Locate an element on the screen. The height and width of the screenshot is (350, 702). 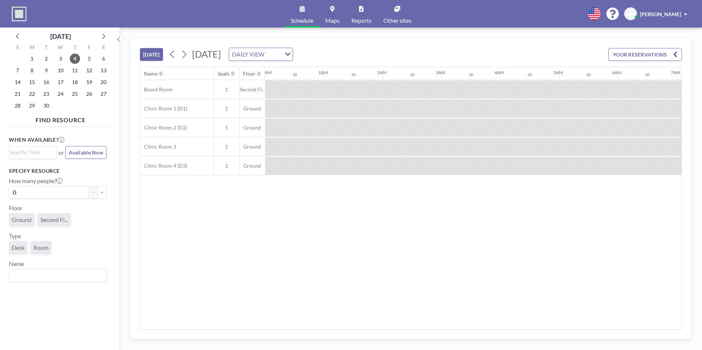
span: Room is located at coordinates (41, 248).